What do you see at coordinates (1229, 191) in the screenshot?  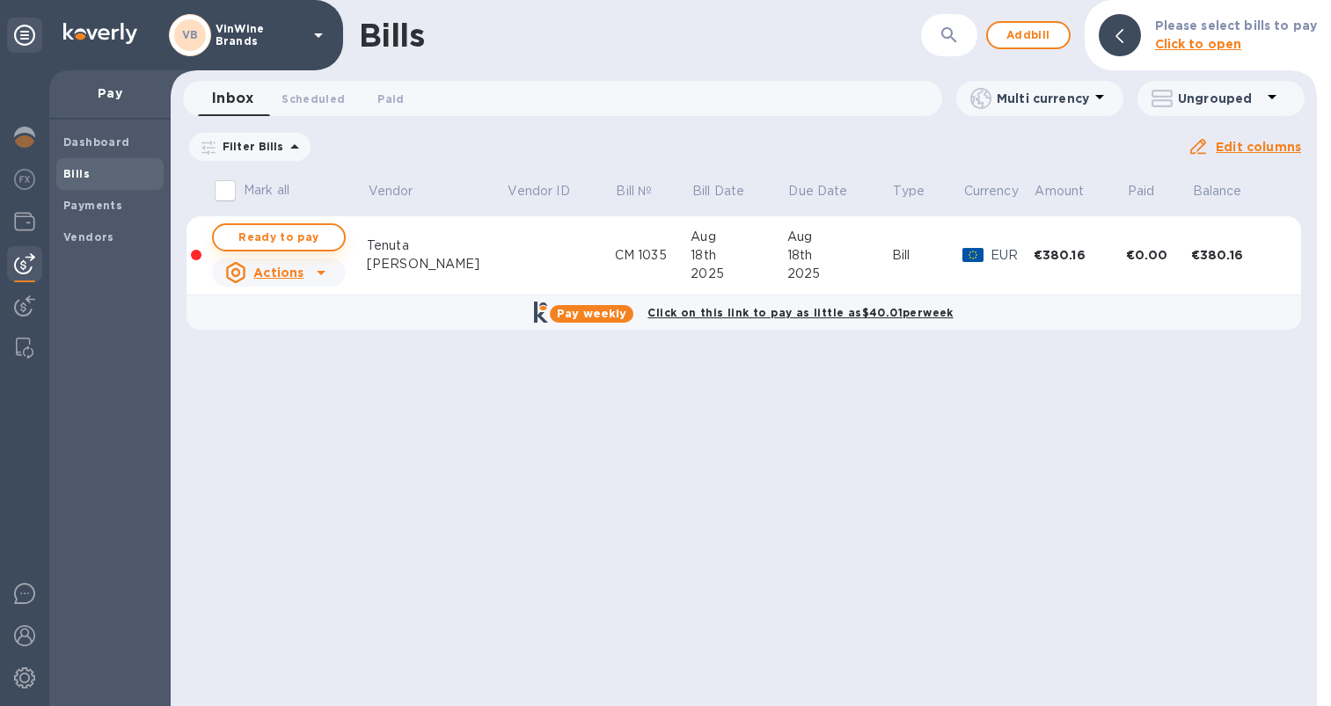 I see `span: Balance` at bounding box center [1229, 191].